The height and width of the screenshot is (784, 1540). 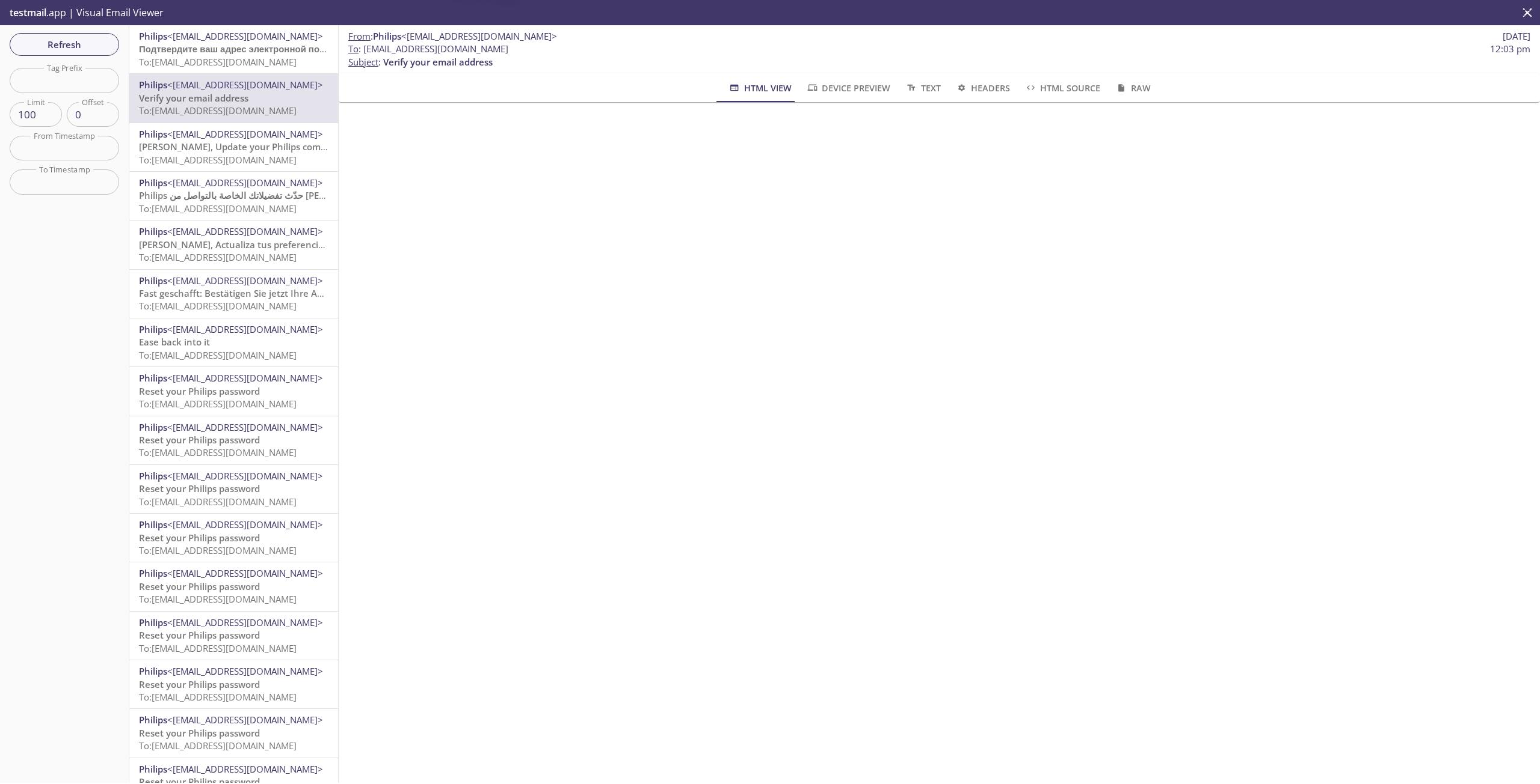 What do you see at coordinates (174, 342) in the screenshot?
I see `span: Ease back into it` at bounding box center [174, 342].